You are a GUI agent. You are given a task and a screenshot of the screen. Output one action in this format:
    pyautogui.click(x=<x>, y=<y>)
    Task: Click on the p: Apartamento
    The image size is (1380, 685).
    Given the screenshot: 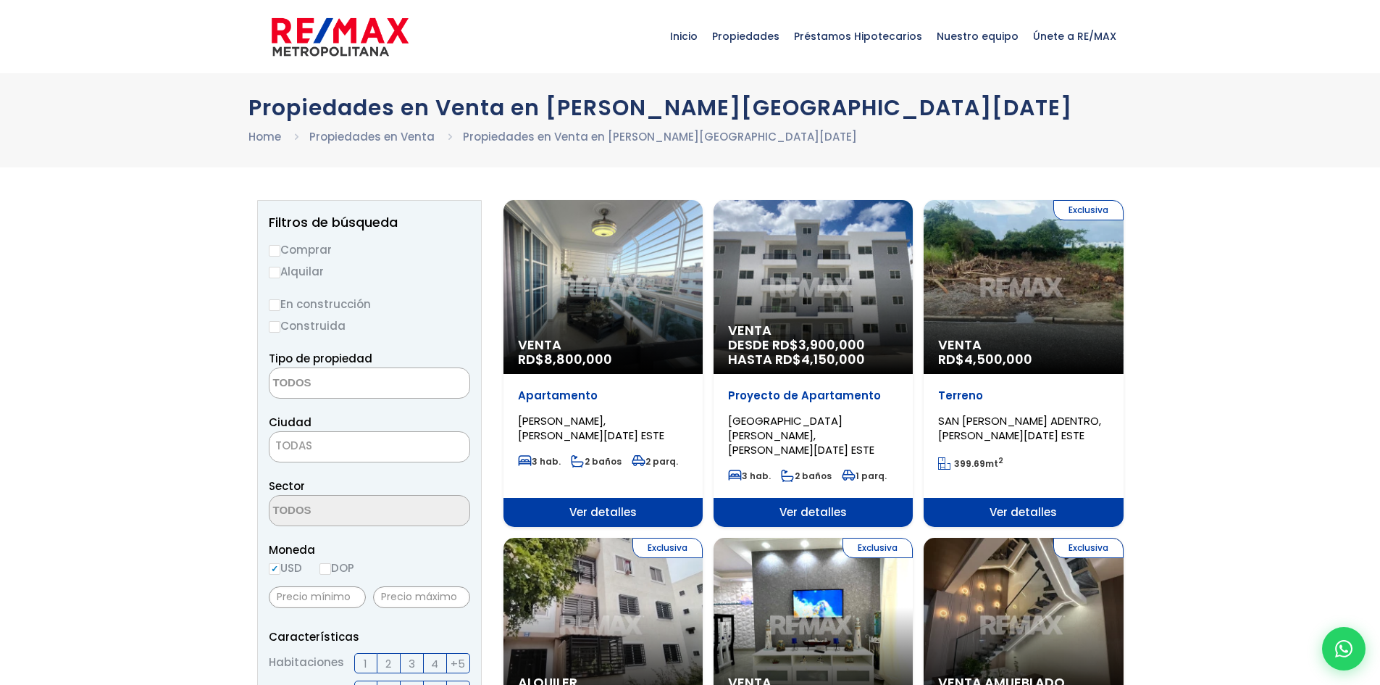 What is the action you would take?
    pyautogui.click(x=603, y=396)
    